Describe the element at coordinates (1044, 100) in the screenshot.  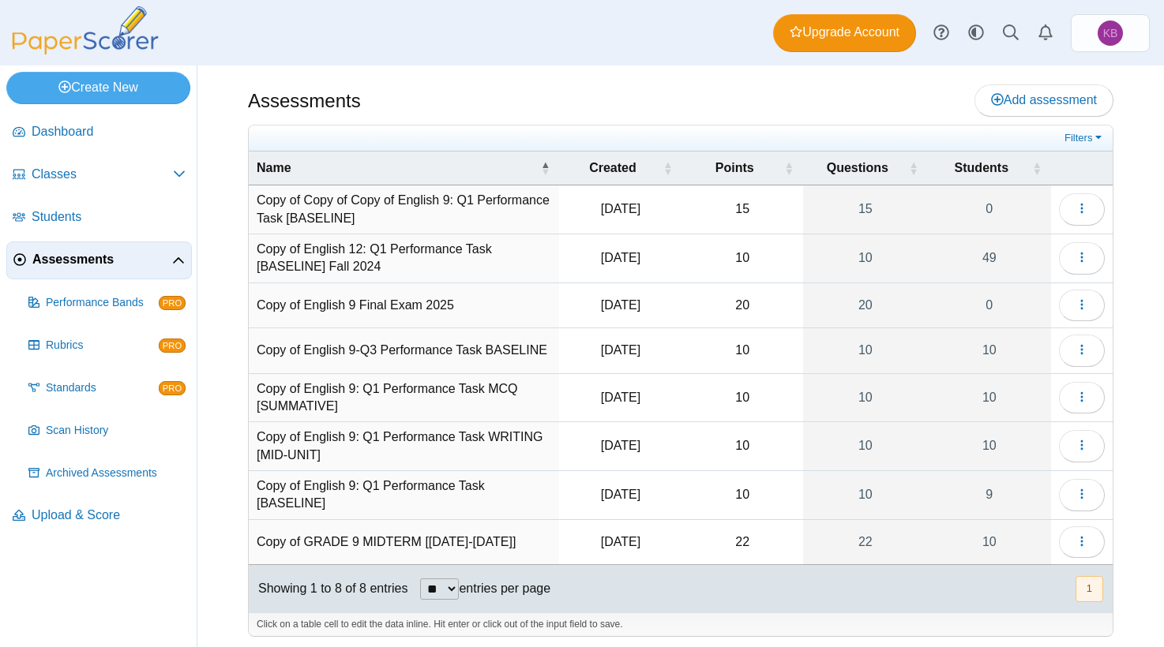
I see `a: Add assessment` at that location.